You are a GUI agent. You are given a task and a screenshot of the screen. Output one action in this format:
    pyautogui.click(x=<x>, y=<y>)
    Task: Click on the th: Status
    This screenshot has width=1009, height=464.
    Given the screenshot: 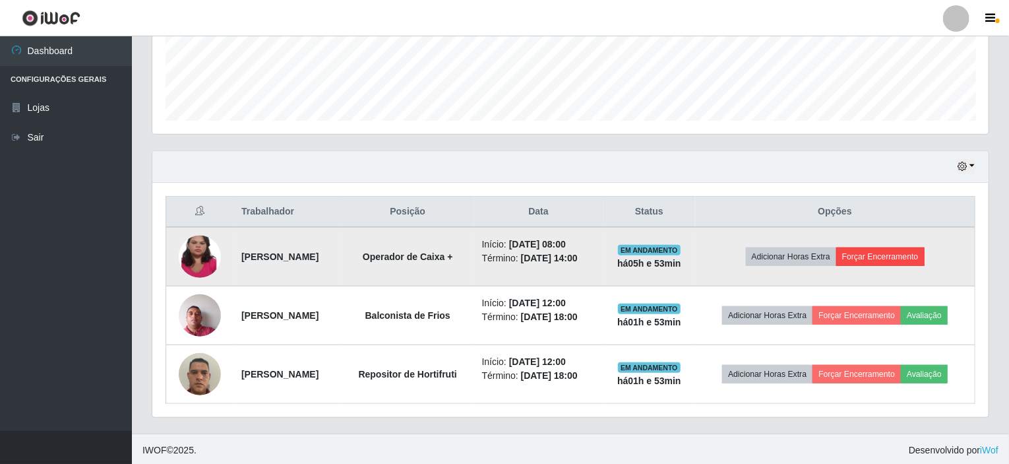 What is the action you would take?
    pyautogui.click(x=650, y=212)
    